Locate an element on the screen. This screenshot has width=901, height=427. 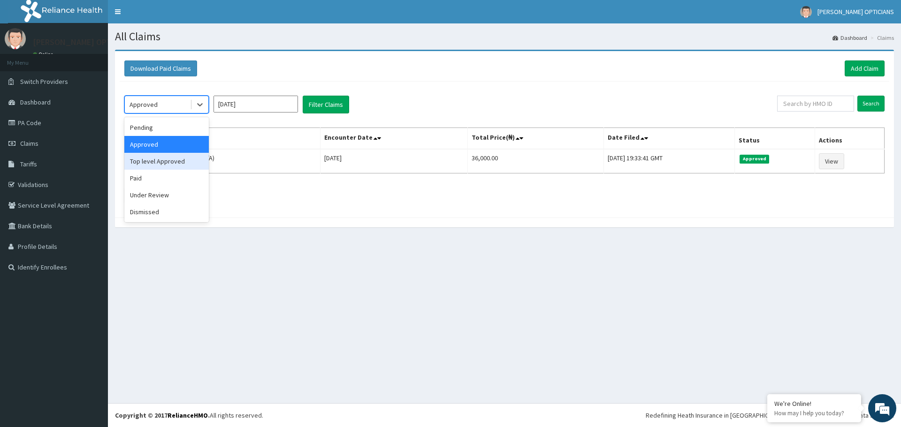
th: Actions is located at coordinates (849, 139).